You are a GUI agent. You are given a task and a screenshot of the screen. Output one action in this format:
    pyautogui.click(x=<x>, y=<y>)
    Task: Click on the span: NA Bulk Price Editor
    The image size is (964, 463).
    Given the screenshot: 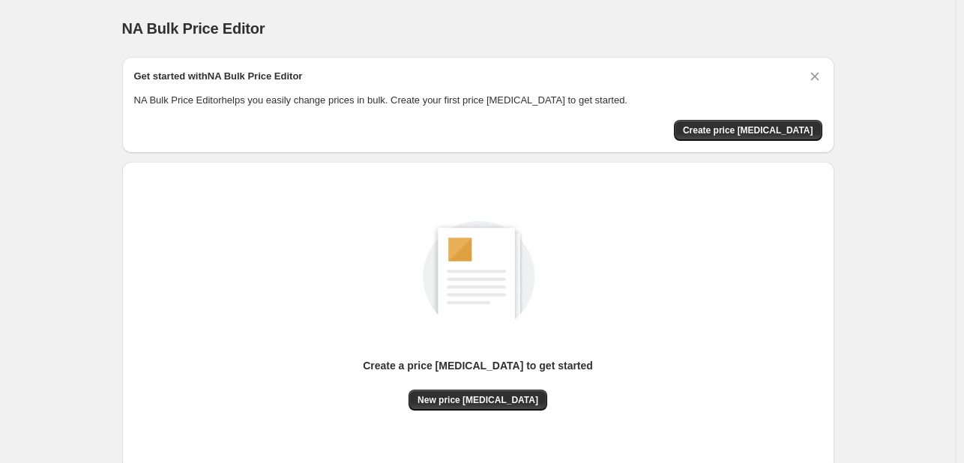 What is the action you would take?
    pyautogui.click(x=193, y=28)
    